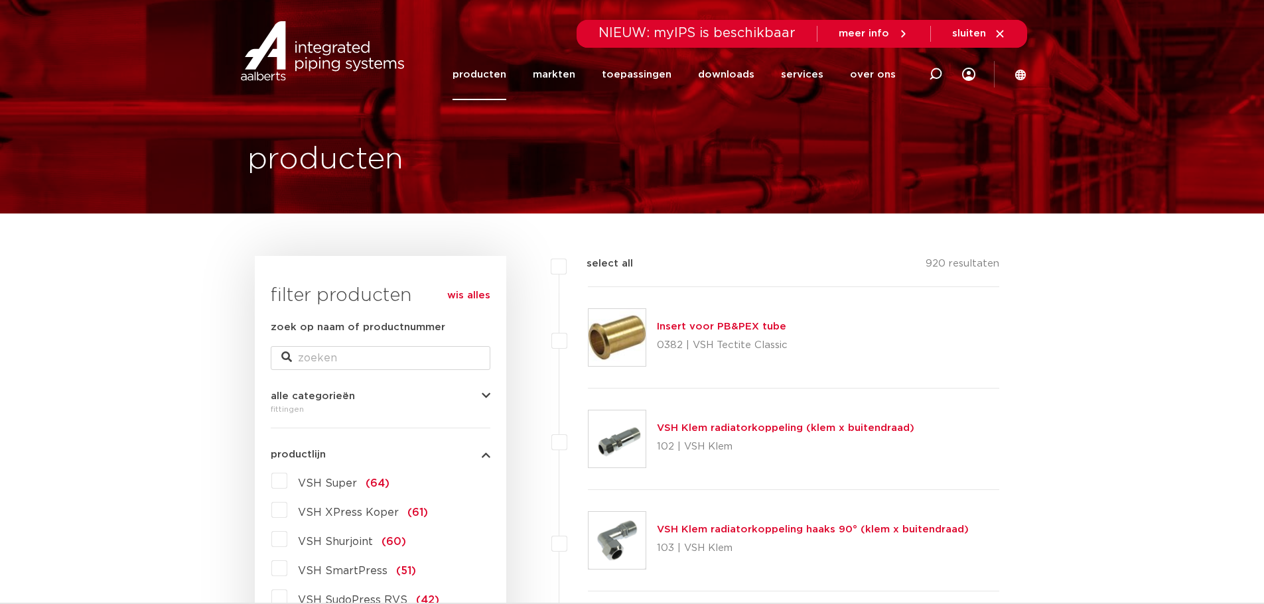 The height and width of the screenshot is (604, 1264). Describe the element at coordinates (348, 513) in the screenshot. I see `span: VSH XPress Koper` at that location.